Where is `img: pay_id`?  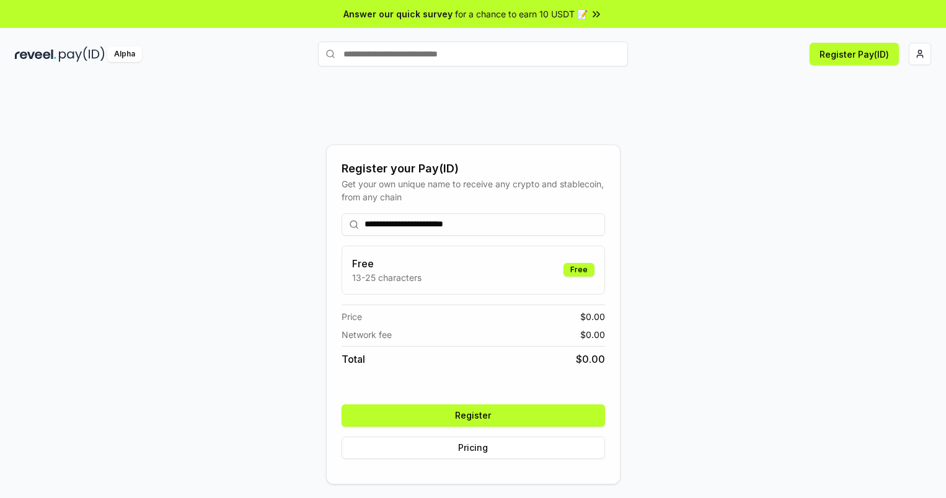 img: pay_id is located at coordinates (82, 54).